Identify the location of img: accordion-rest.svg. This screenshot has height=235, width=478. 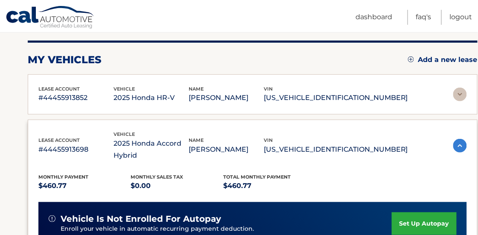
(460, 94).